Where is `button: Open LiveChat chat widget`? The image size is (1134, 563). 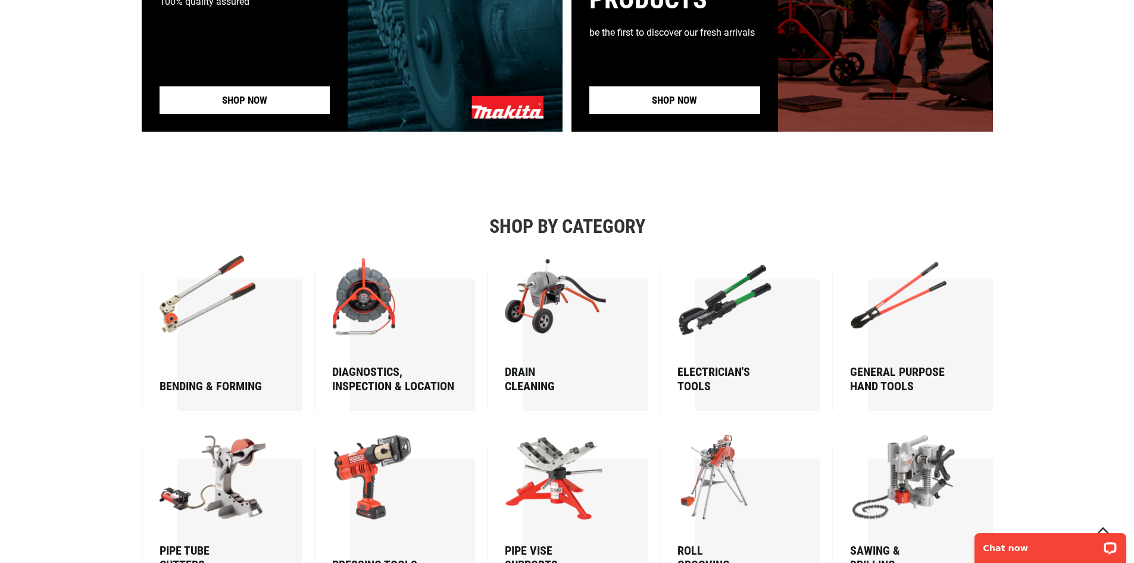
button: Open LiveChat chat widget is located at coordinates (144, 23).